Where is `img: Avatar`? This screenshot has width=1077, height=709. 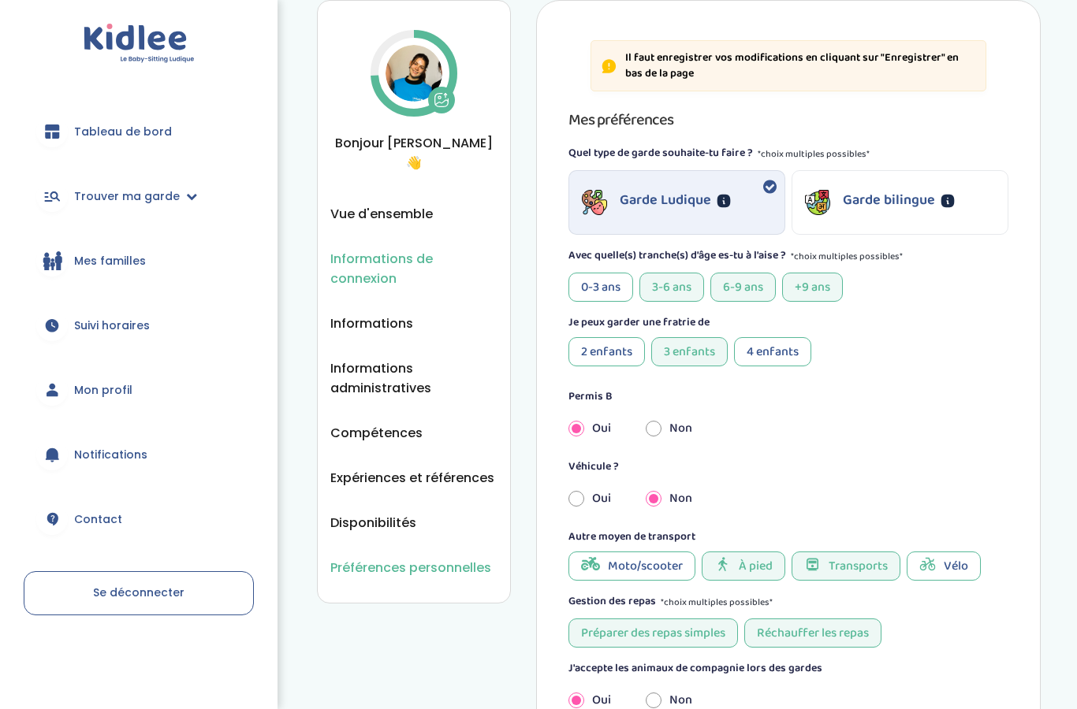
img: Avatar is located at coordinates (414, 73).